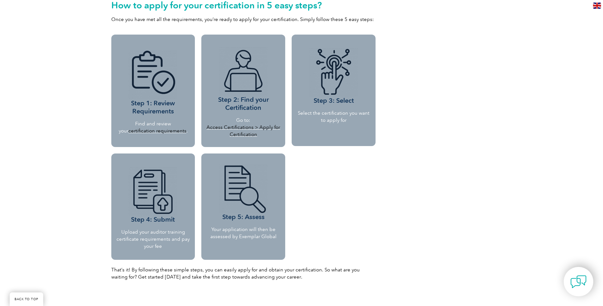  Describe the element at coordinates (334, 116) in the screenshot. I see `p: Select the certification you want to apply for` at that location.